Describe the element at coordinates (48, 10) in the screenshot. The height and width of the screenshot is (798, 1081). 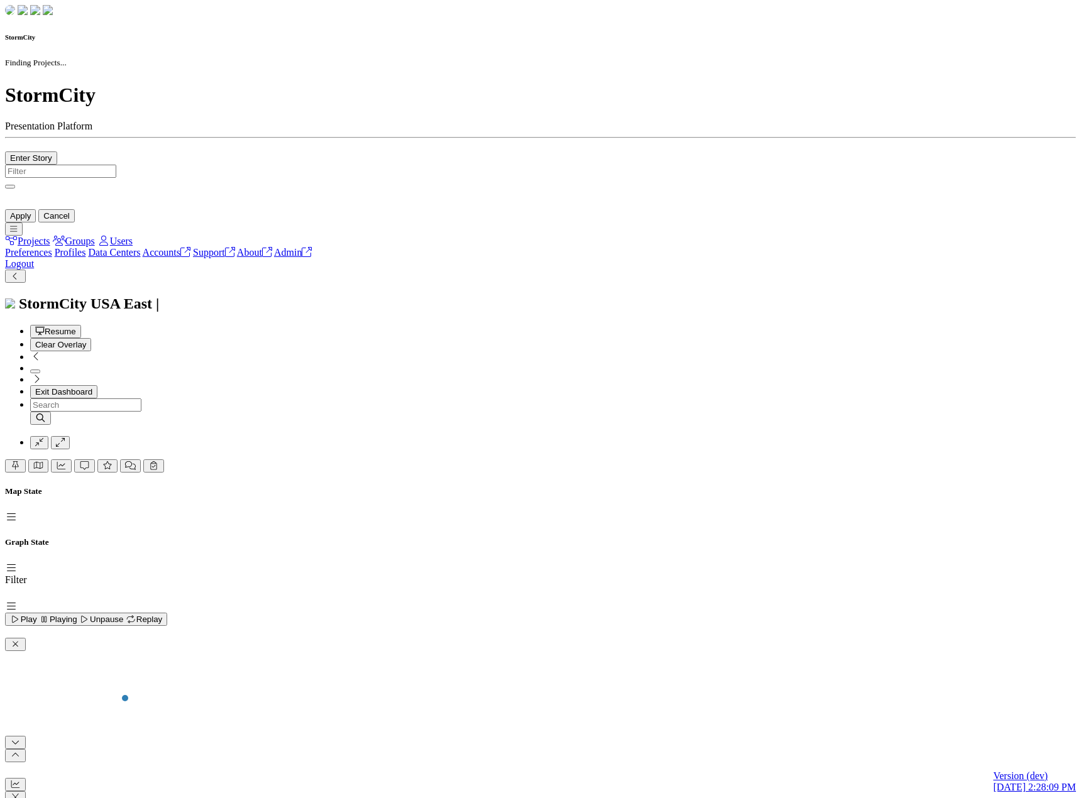
I see `img: chi-fish-blink.png` at that location.